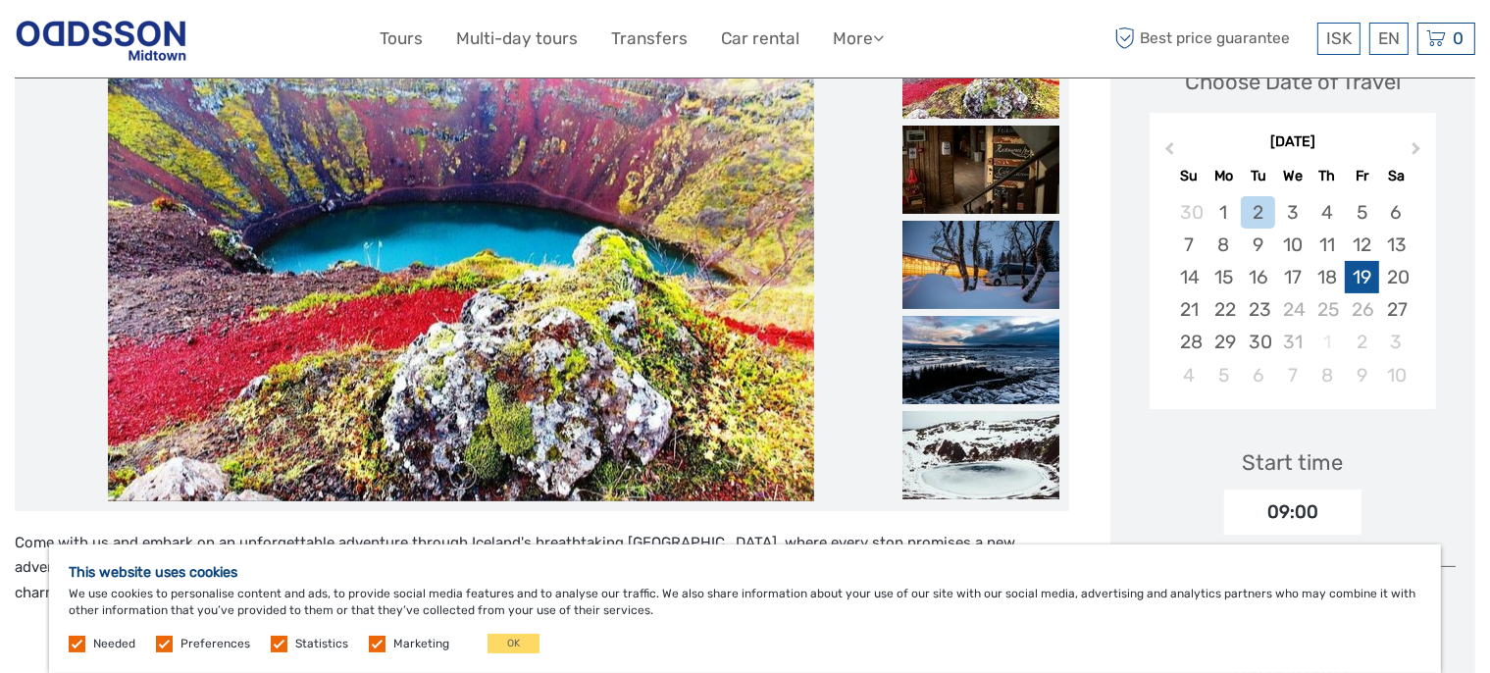 This screenshot has width=1490, height=673. I want to click on div: Choose Tuesday, December 9th, 2025, so click(1258, 244).